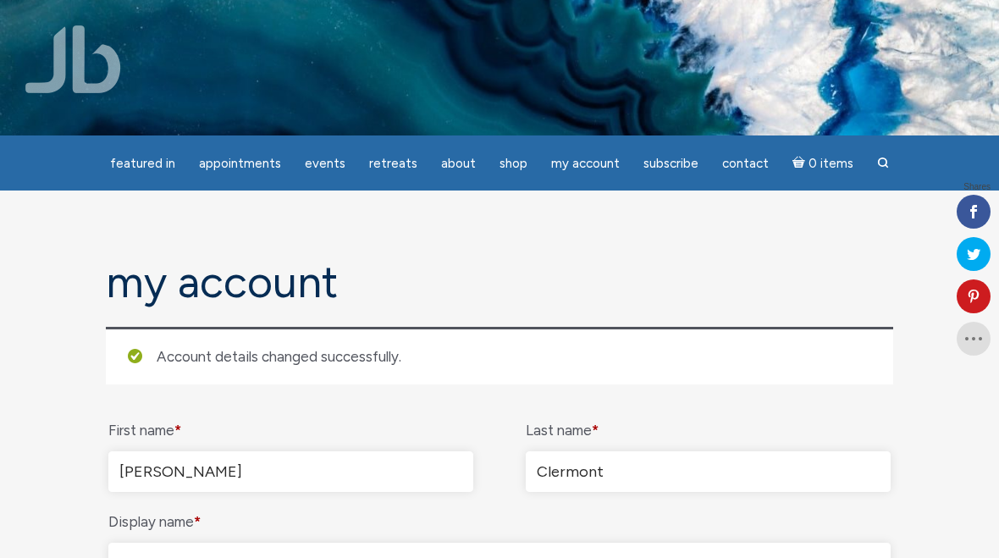  Describe the element at coordinates (240, 163) in the screenshot. I see `a: Appointments` at that location.